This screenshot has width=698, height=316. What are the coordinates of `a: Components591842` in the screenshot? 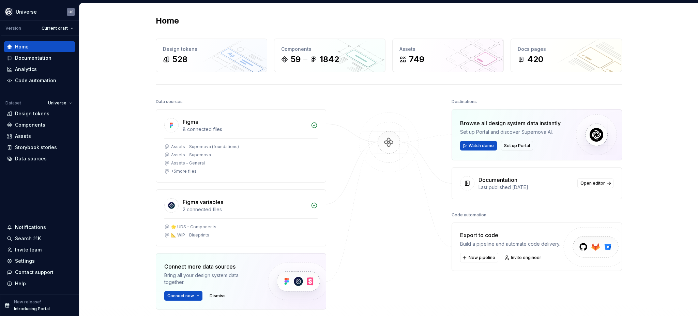 It's located at (330, 55).